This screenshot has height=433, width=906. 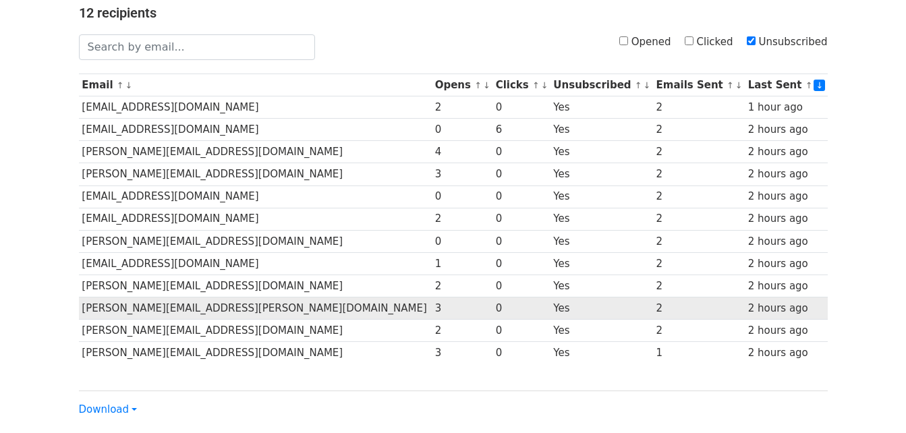 I want to click on label: Unsubscribed, so click(x=787, y=42).